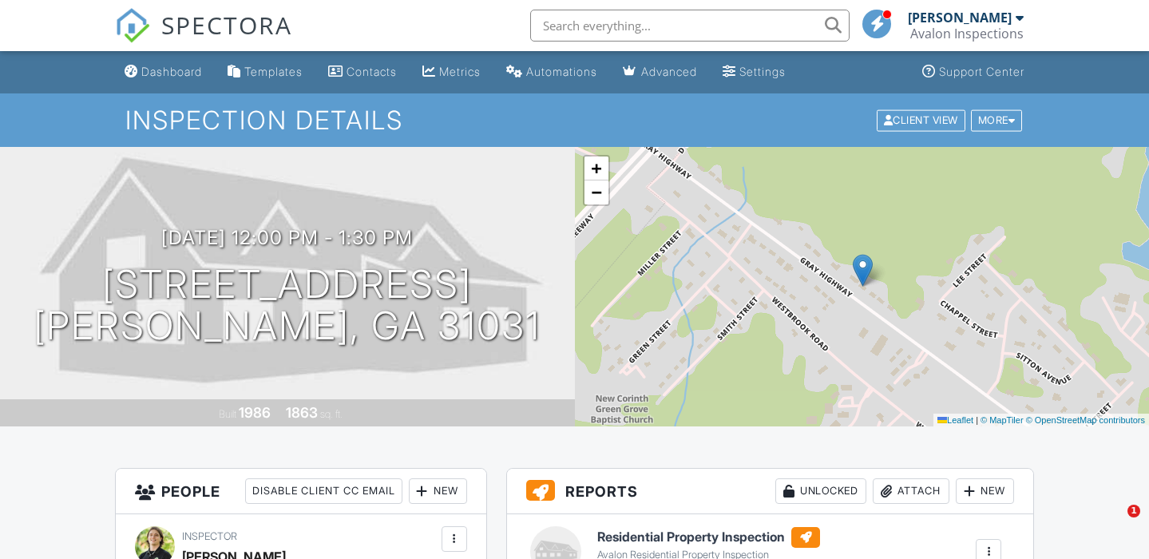 This screenshot has height=559, width=1149. Describe the element at coordinates (204, 38) in the screenshot. I see `a: SPECTORA` at that location.